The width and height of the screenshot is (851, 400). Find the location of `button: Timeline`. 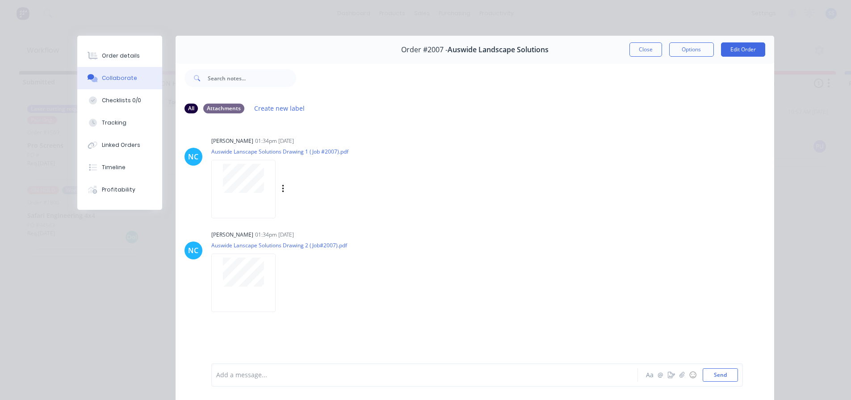

button: Timeline is located at coordinates (120, 168).